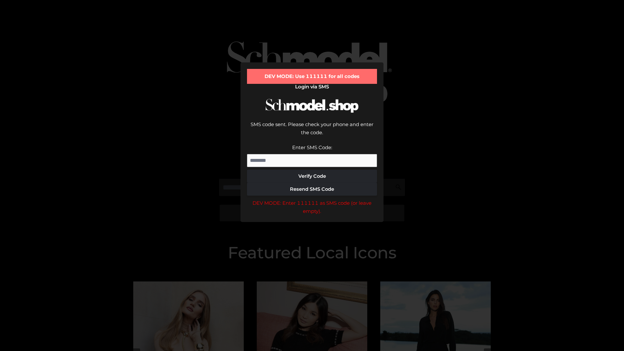  What do you see at coordinates (312, 76) in the screenshot?
I see `div: DEV MODE: Use 111111 for all codes` at bounding box center [312, 76].